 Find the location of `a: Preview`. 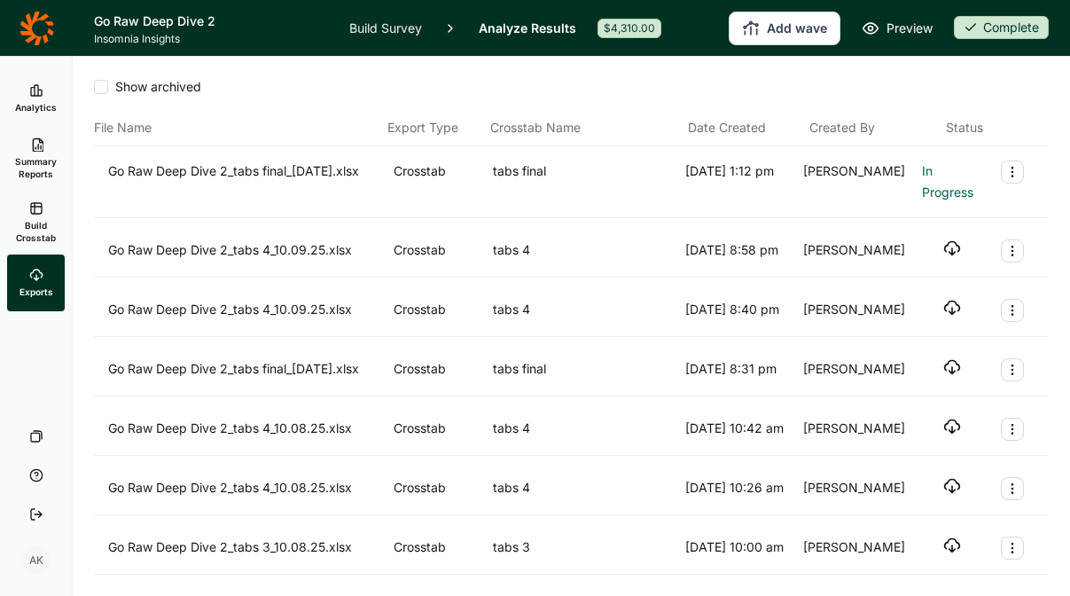

a: Preview is located at coordinates (897, 28).